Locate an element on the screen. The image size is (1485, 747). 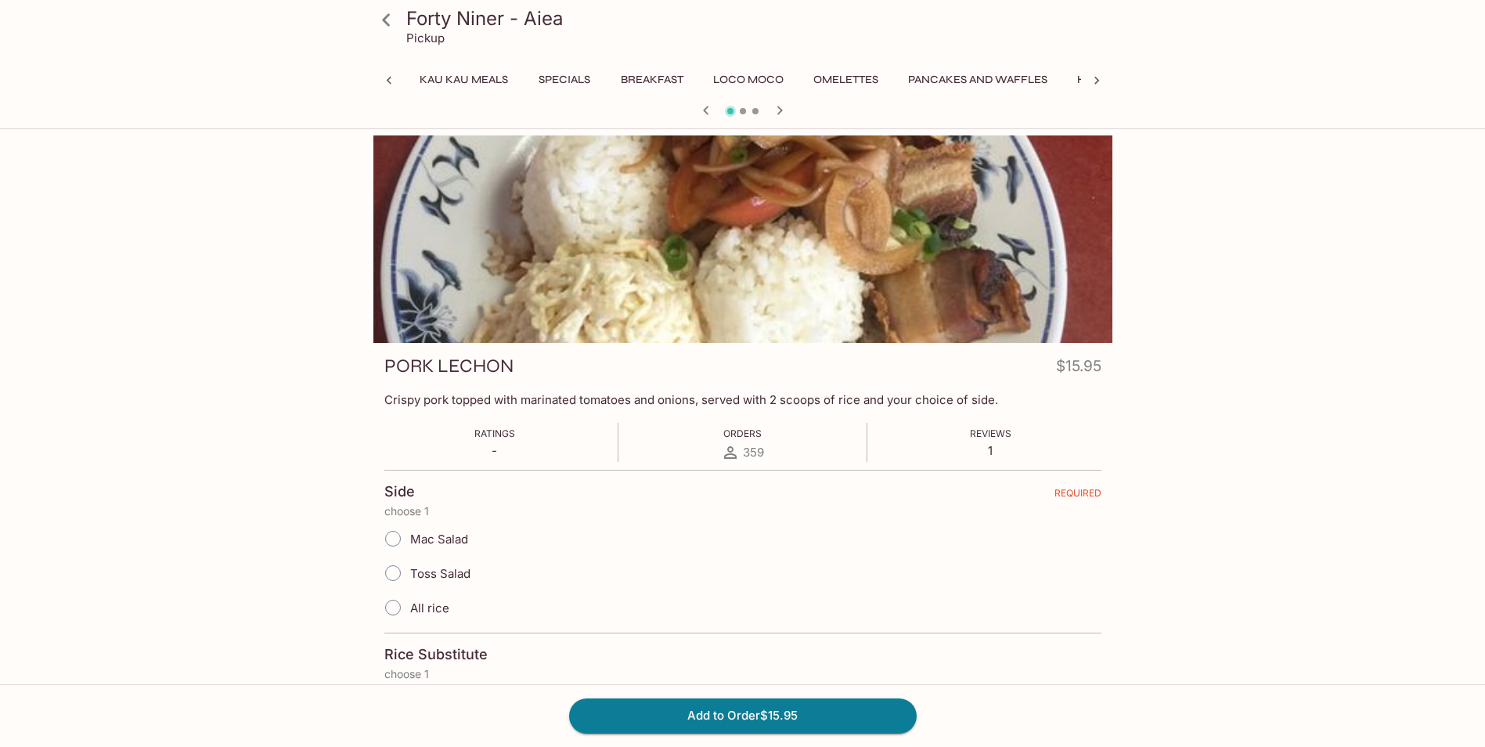
button: Loco Moco is located at coordinates (748, 80).